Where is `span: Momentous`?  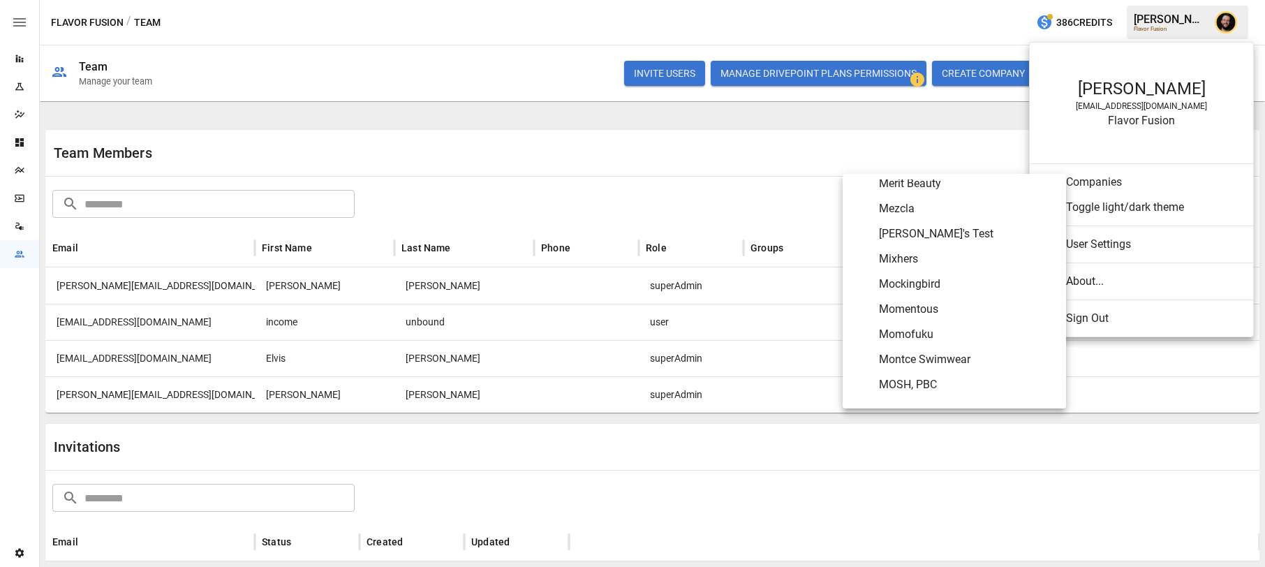 span: Momentous is located at coordinates (967, 309).